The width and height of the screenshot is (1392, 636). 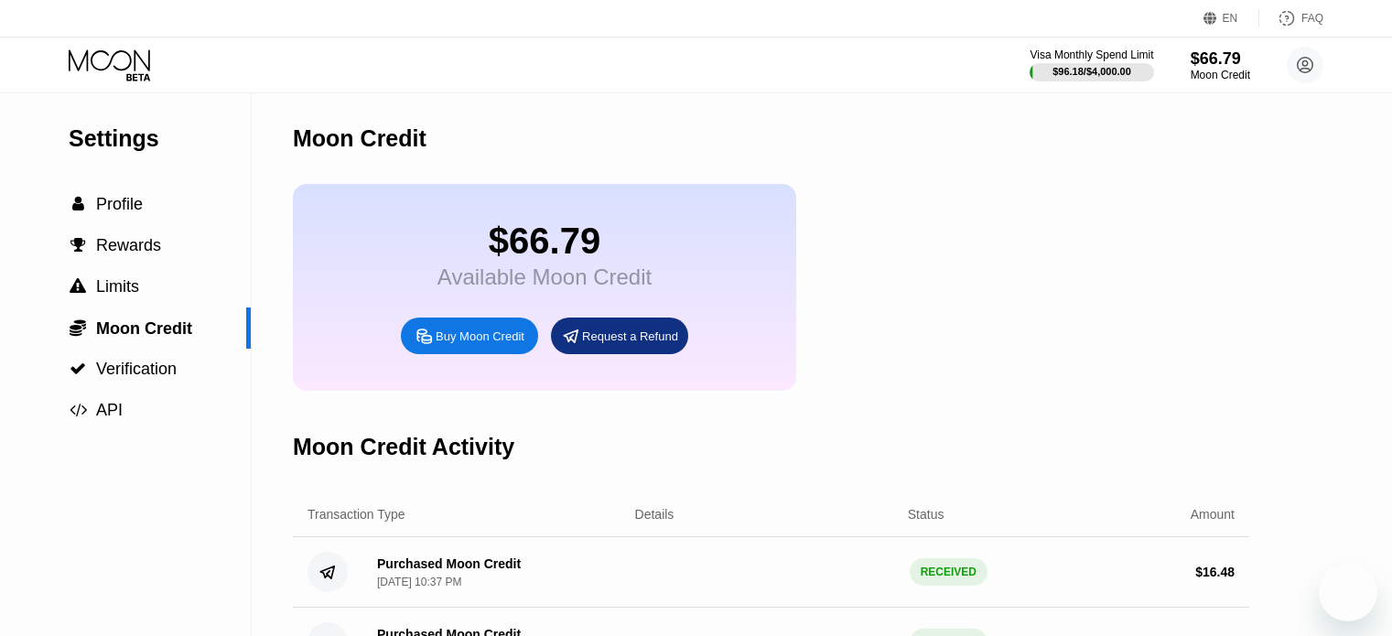 What do you see at coordinates (356, 514) in the screenshot?
I see `div: Transaction Type` at bounding box center [356, 514].